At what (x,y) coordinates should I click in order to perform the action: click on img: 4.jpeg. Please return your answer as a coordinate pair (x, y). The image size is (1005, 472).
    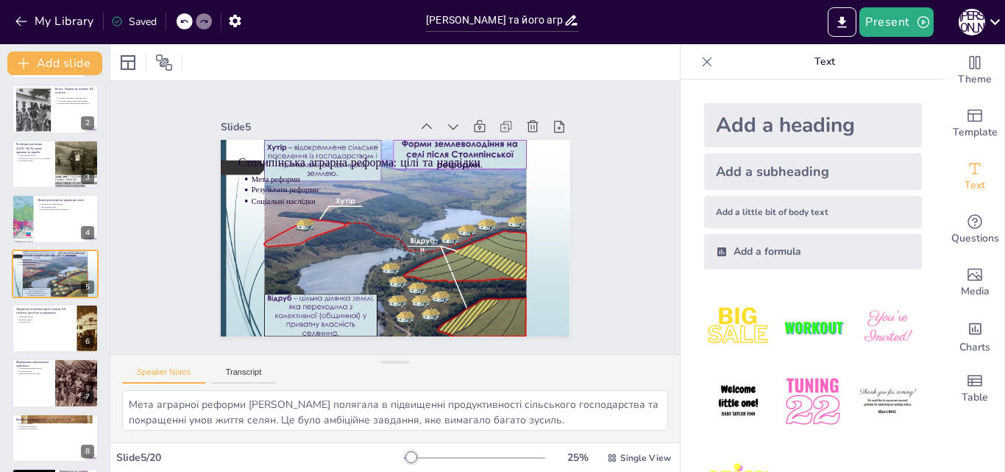
    Looking at the image, I should click on (738, 401).